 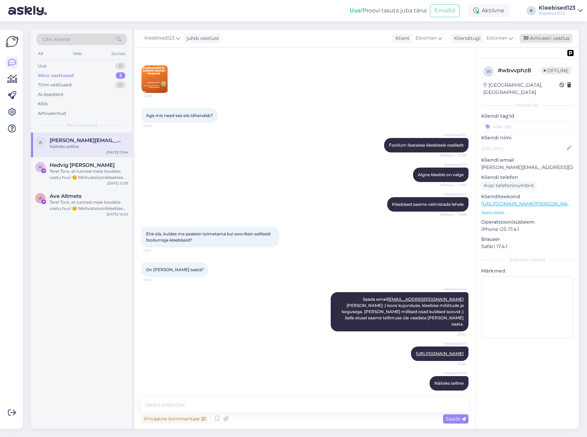 I want to click on span: Ehk siis, kuidas ma peaksin toimetama kui sooviksin selliseid fooliumiga kleebiseid?, so click(x=209, y=237).